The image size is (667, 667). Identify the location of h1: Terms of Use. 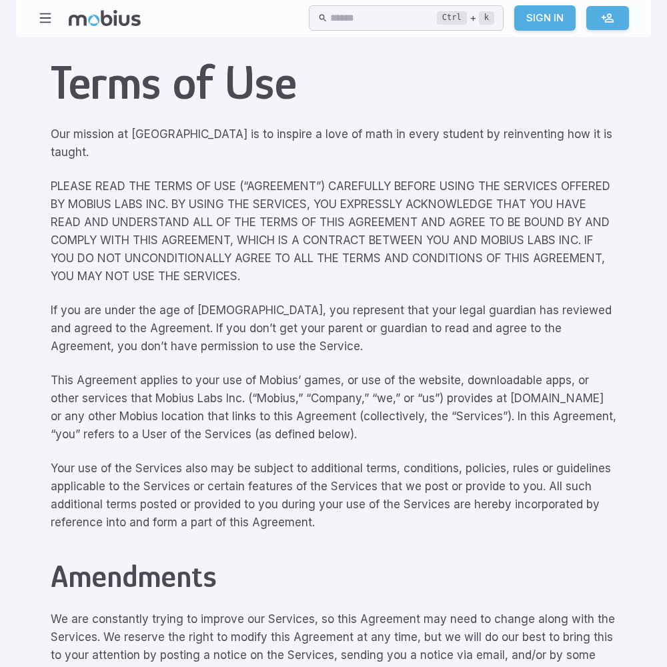
(333, 82).